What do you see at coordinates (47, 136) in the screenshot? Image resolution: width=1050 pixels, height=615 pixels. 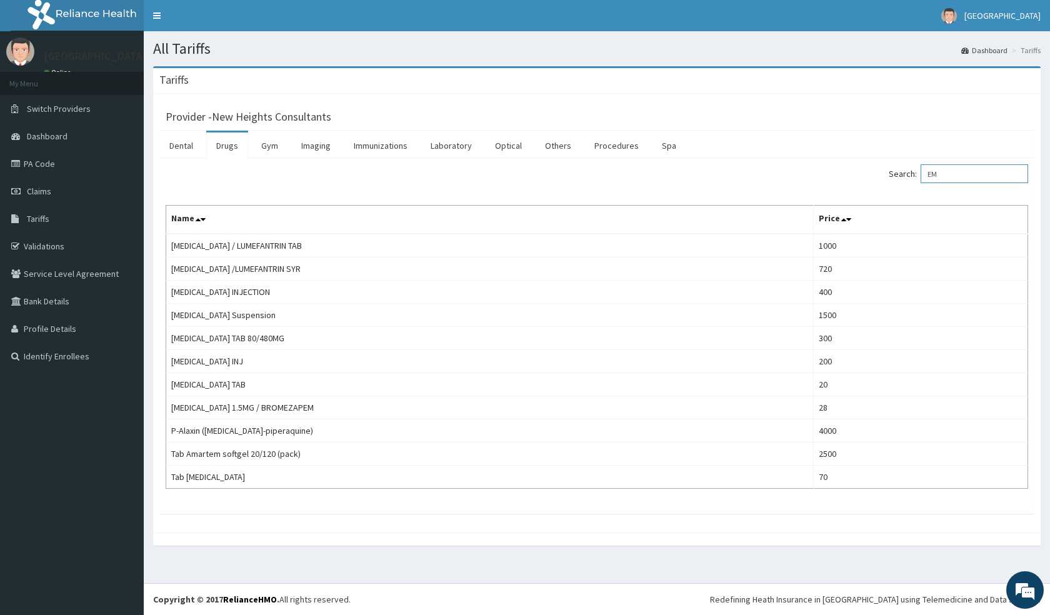 I see `span: Dashboard` at bounding box center [47, 136].